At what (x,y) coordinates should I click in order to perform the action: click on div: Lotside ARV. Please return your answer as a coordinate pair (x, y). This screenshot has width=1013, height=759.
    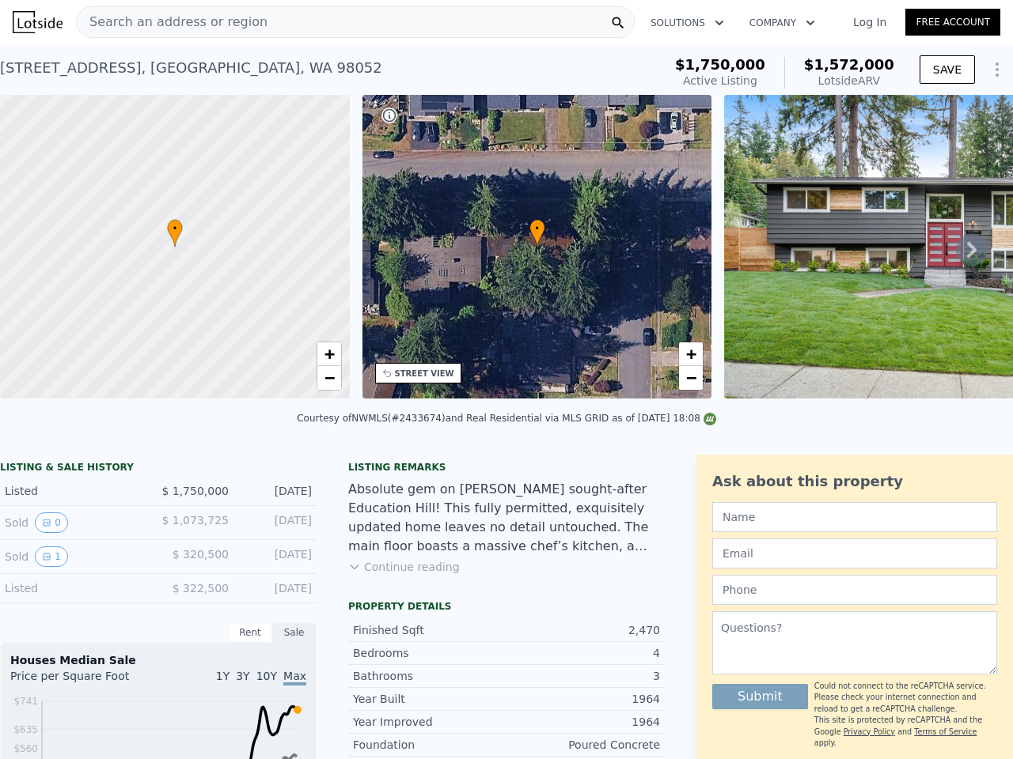
    Looking at the image, I should click on (849, 81).